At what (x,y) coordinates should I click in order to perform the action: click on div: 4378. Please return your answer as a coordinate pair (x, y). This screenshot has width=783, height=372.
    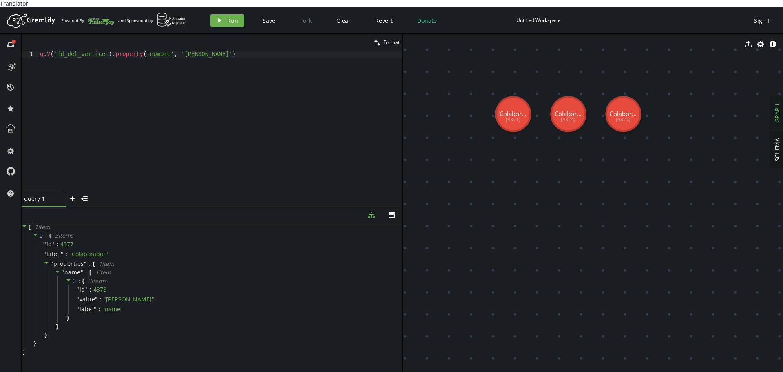
    Looking at the image, I should click on (100, 289).